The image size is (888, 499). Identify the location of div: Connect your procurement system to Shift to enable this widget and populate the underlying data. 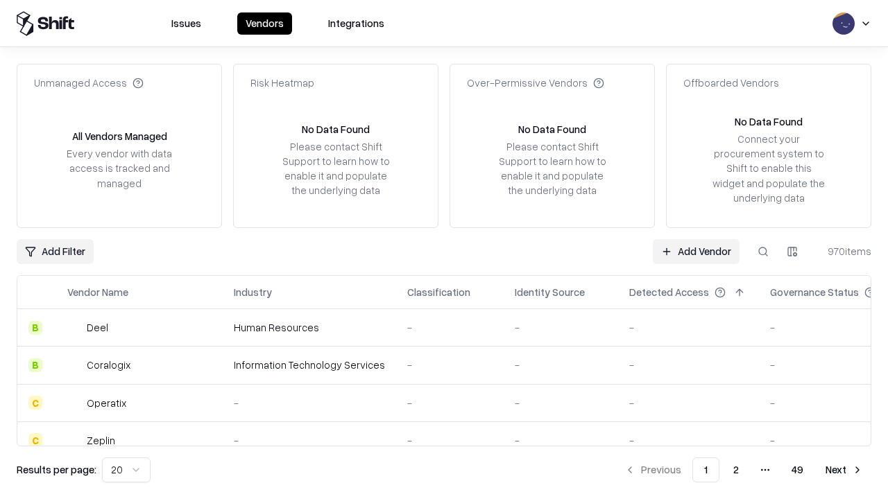
(768, 169).